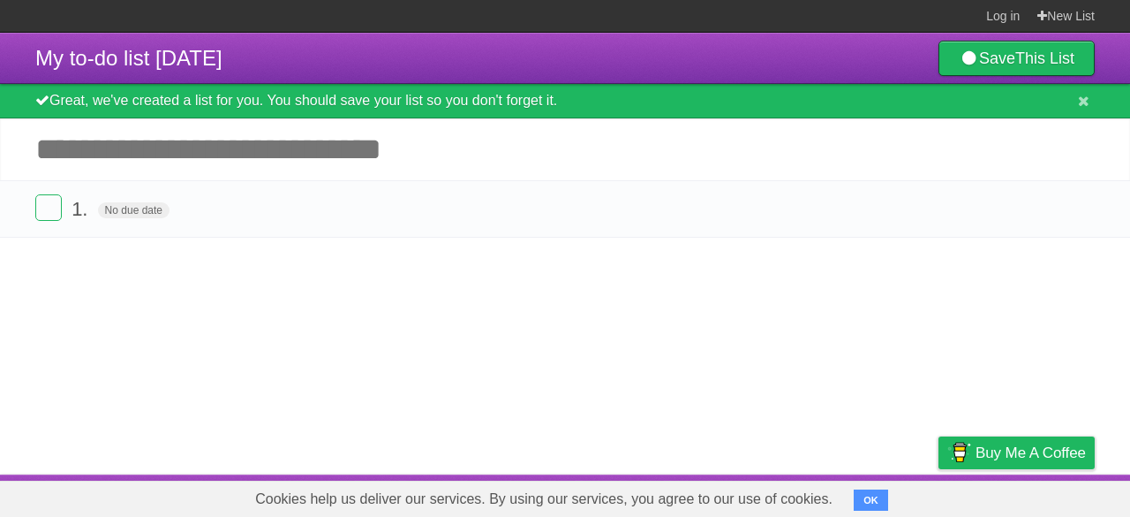 The image size is (1130, 517). Describe the element at coordinates (544, 499) in the screenshot. I see `span: Cookies help us deliver our services. By using our services, you agree to our use of cookies.` at that location.